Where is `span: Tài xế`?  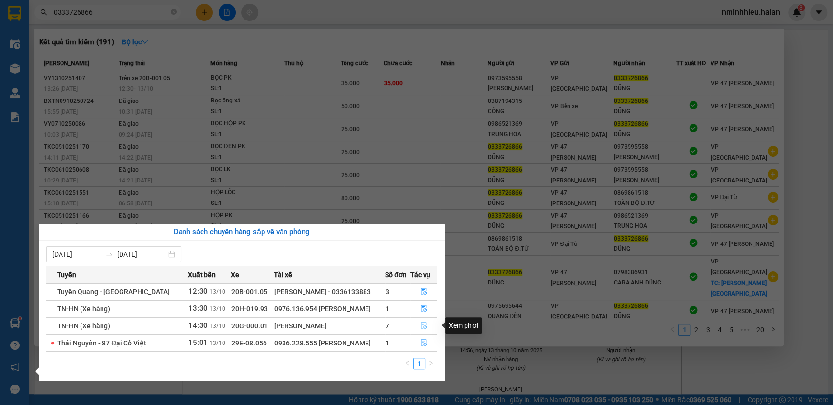 span: Tài xế is located at coordinates (283, 275).